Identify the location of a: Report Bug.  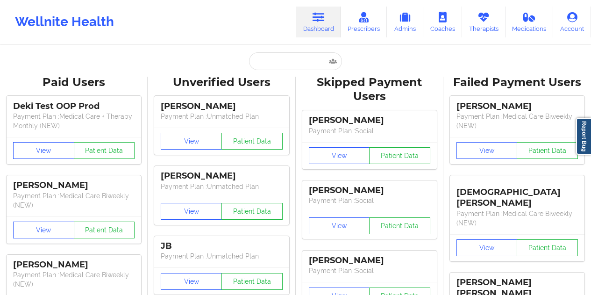
(584, 136).